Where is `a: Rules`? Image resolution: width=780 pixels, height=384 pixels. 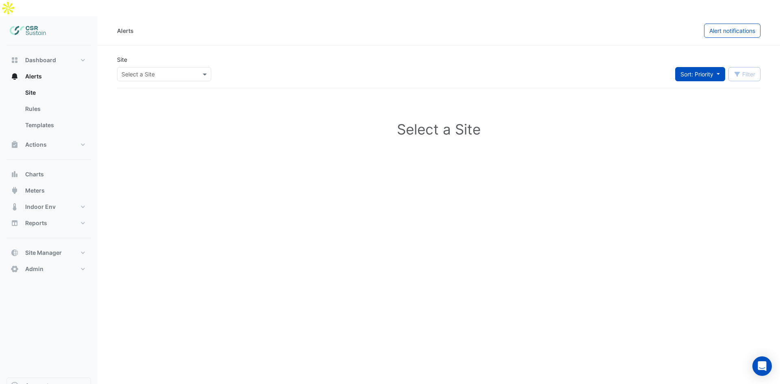 a: Rules is located at coordinates (55, 109).